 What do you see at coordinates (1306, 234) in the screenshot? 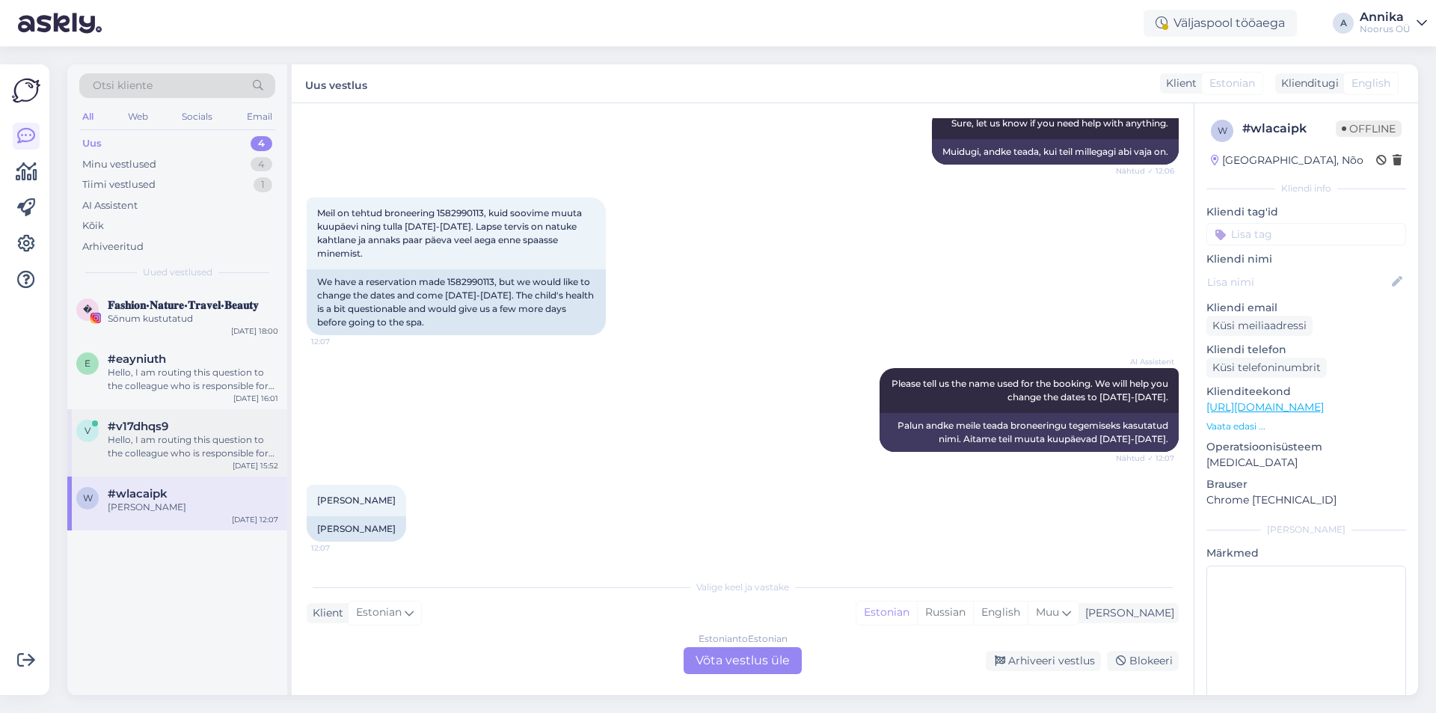
I see `input: Lisa tag` at bounding box center [1306, 234].